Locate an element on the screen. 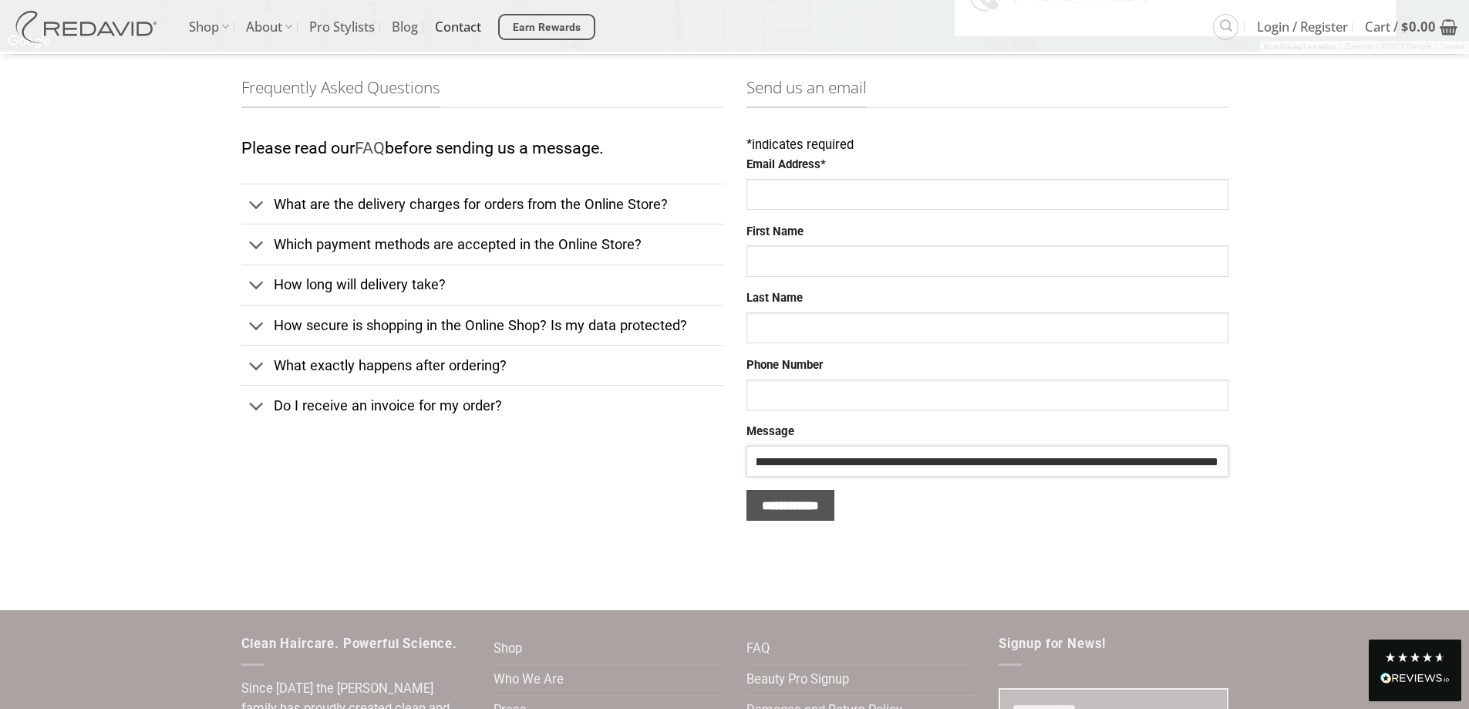 Image resolution: width=1469 pixels, height=709 pixels. img: REVIEWS.io is located at coordinates (1415, 678).